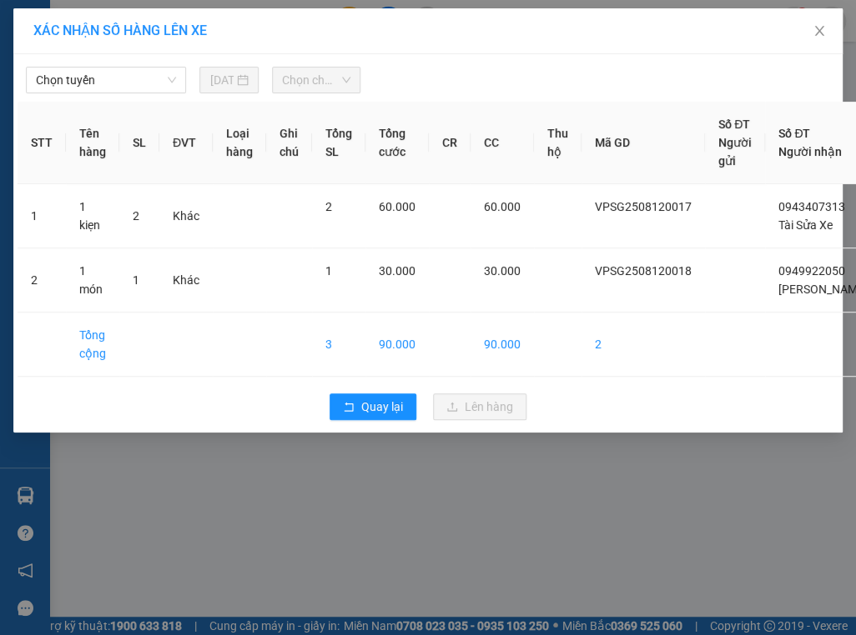 This screenshot has width=856, height=635. I want to click on span: VPSG2508120018, so click(643, 271).